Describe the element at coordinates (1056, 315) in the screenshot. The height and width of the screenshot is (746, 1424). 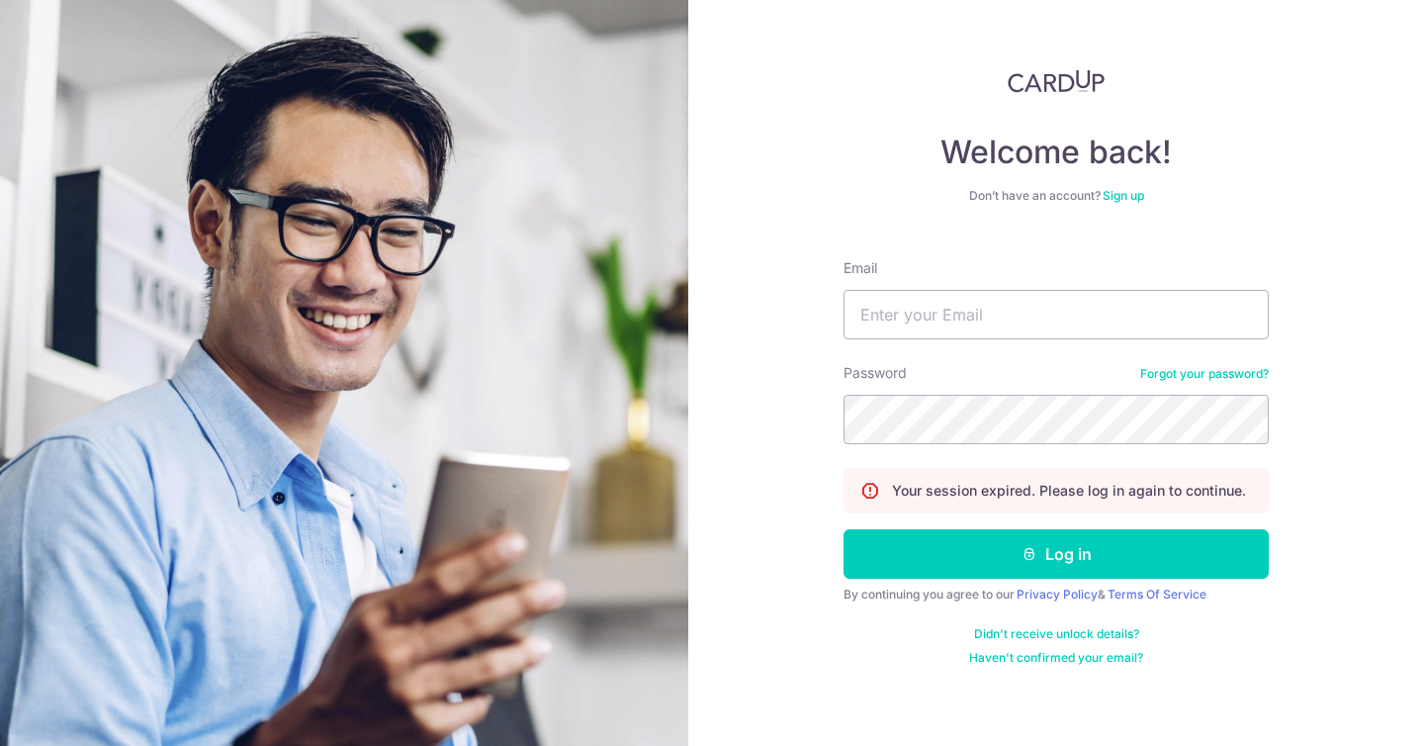
I see `input: Enter your Email` at that location.